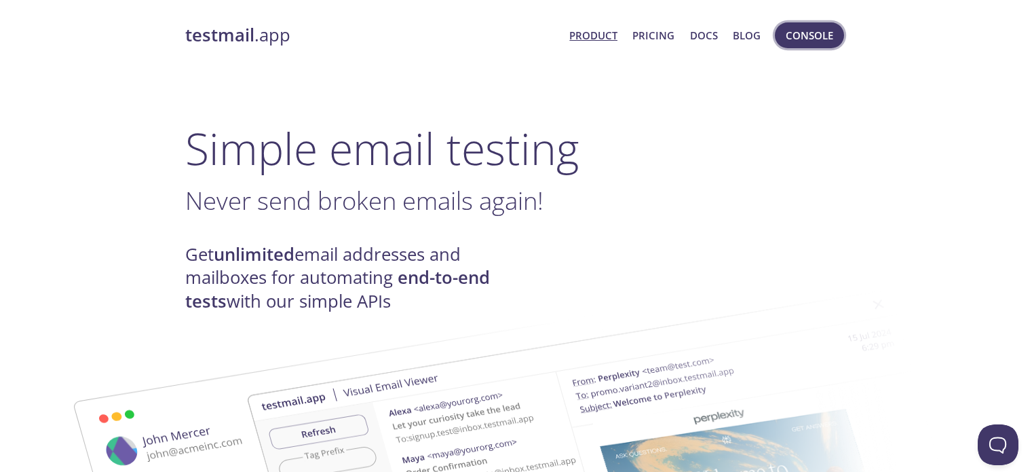  Describe the element at coordinates (704, 35) in the screenshot. I see `a: Docs` at that location.